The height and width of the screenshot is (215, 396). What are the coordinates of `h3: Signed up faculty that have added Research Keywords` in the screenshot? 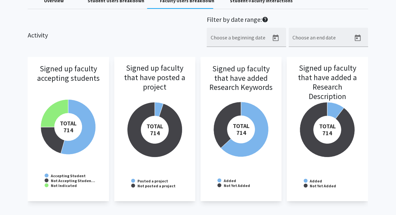 It's located at (241, 82).